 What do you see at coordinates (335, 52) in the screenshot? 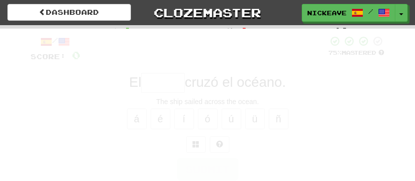
I see `span: 75 %` at bounding box center [335, 52].